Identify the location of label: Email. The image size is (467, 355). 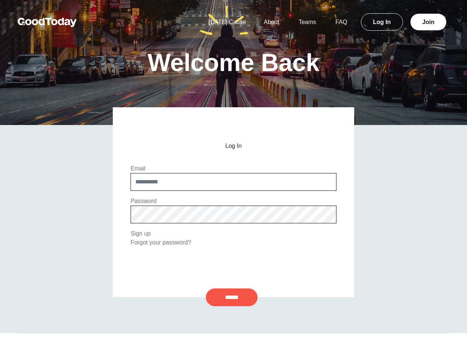
(138, 168).